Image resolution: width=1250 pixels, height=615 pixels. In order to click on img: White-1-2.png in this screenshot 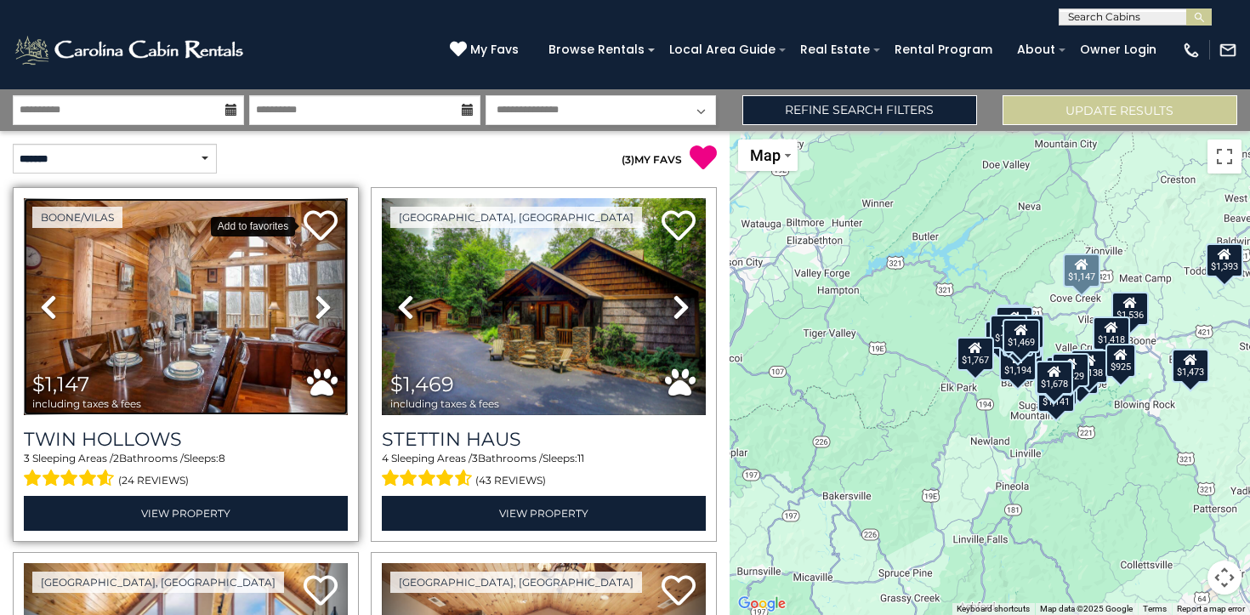, I will do `click(130, 50)`.